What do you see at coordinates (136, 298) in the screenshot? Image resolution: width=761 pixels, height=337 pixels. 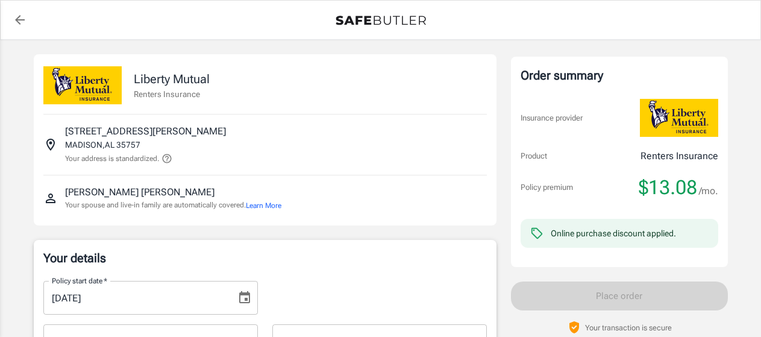 I see `input: MM/DD/YYYY` at bounding box center [136, 298].